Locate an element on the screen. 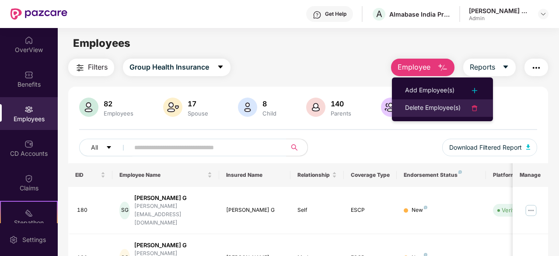 Image resolution: width=559 pixels, height=256 pixels. img: svg+xml;base64,PHN2ZyBpZD0iRHJvcGRvd24tMzJ4MzIiIHhtbG5zPSJodHRwOi8vd3d3LnczLm9yZy8yMDAwL3N2ZyIgd2... is located at coordinates (544, 14).